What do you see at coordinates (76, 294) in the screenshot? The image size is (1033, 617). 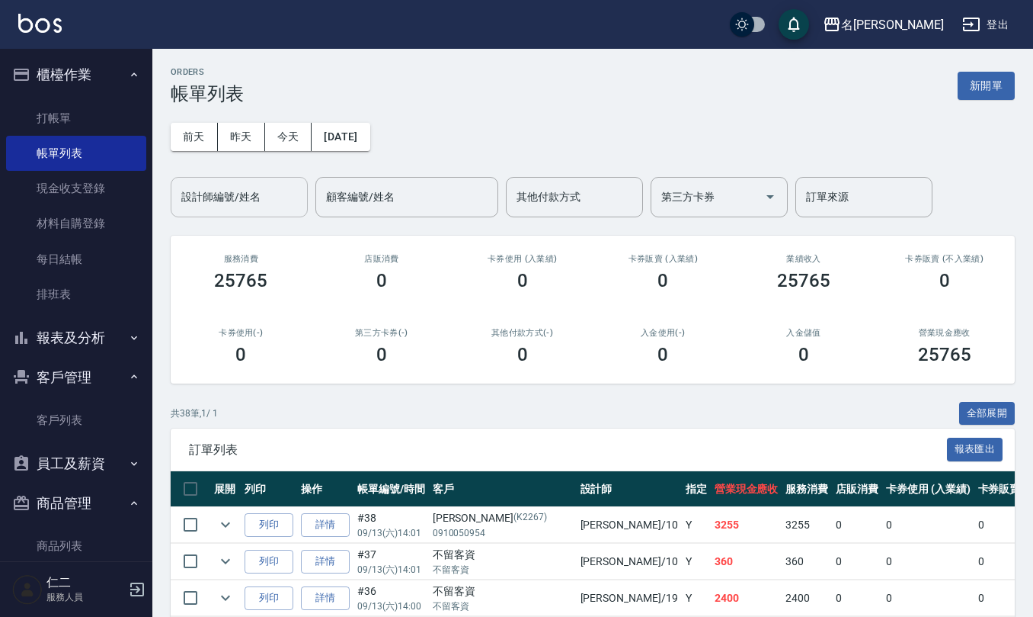 I see `a: 排班表` at bounding box center [76, 294].